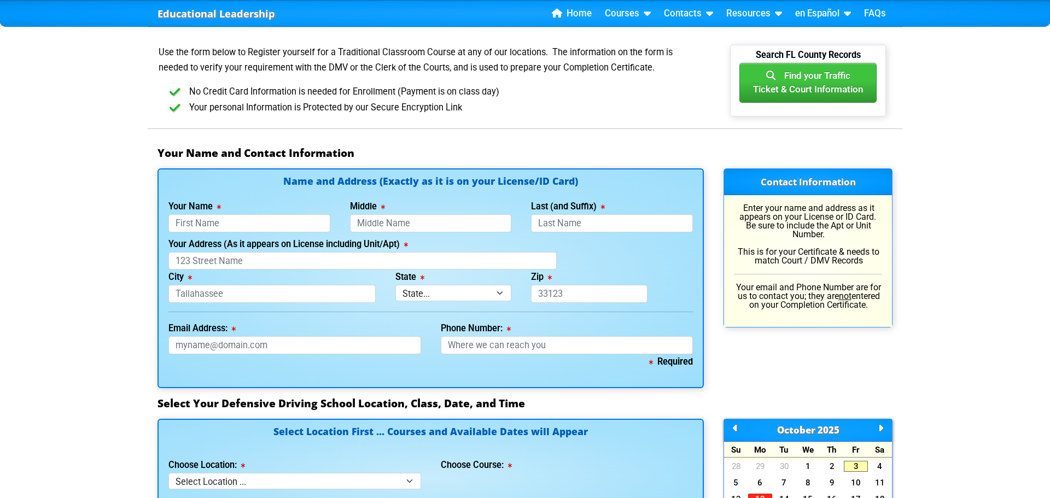  I want to click on a: Home, so click(572, 14).